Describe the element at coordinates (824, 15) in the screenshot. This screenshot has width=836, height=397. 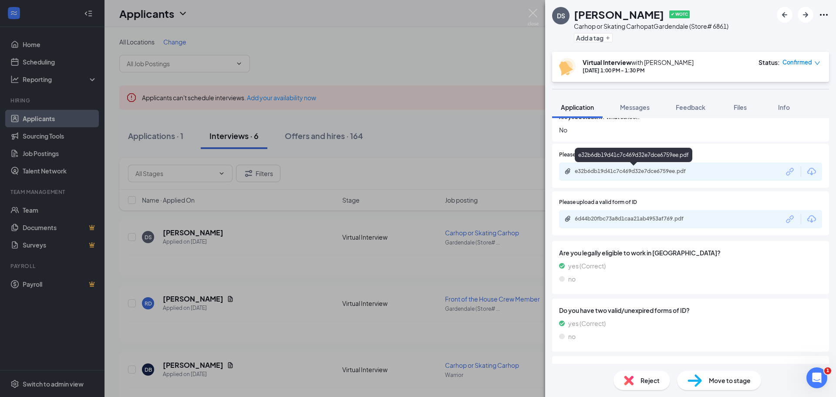
I see `svg: Ellipses` at that location.